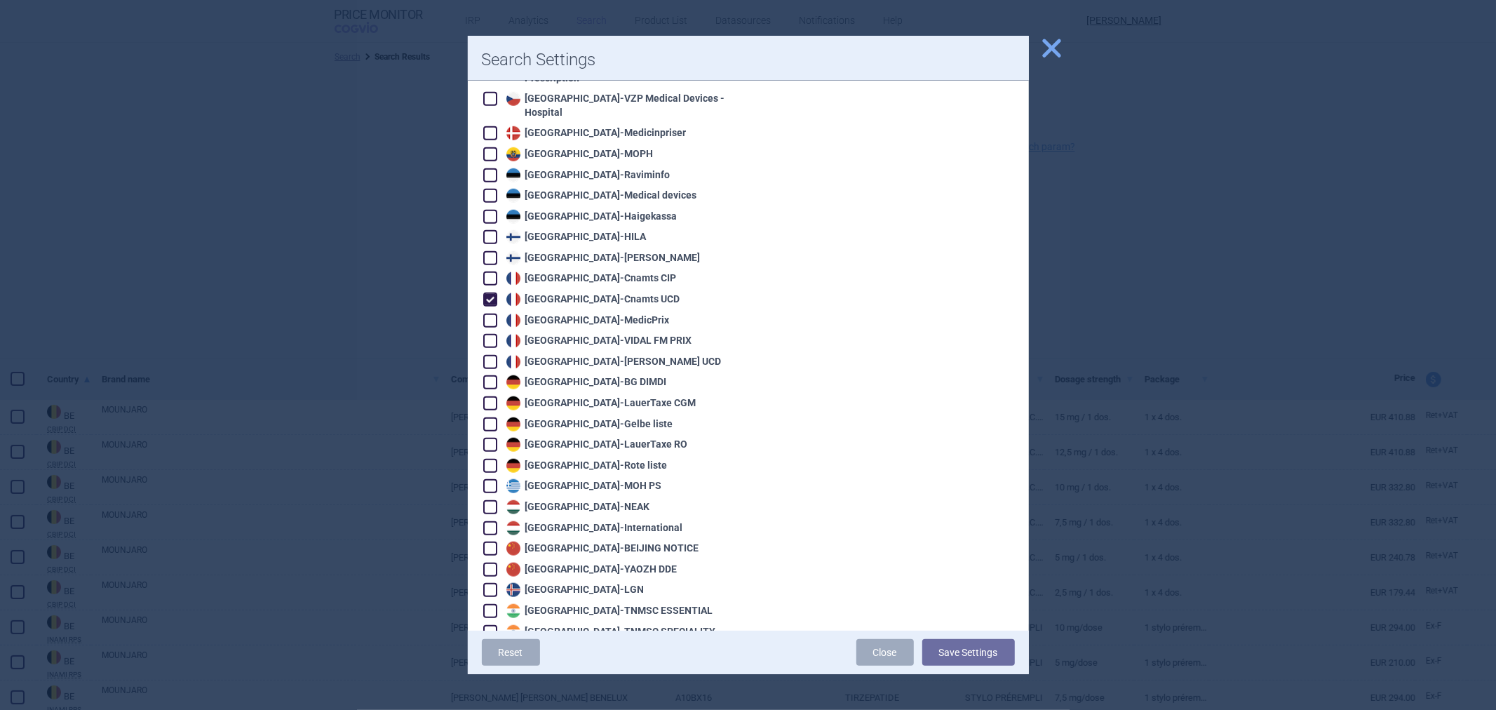  I want to click on a: Close, so click(885, 652).